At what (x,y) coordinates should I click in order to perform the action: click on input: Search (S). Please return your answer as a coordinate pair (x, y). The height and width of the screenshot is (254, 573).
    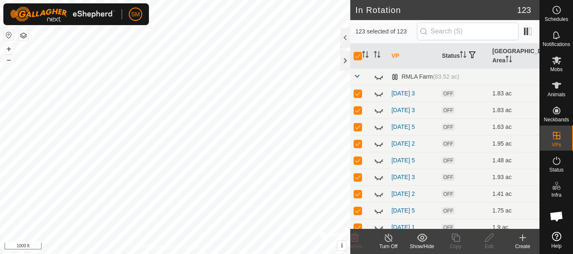
    Looking at the image, I should click on (467, 31).